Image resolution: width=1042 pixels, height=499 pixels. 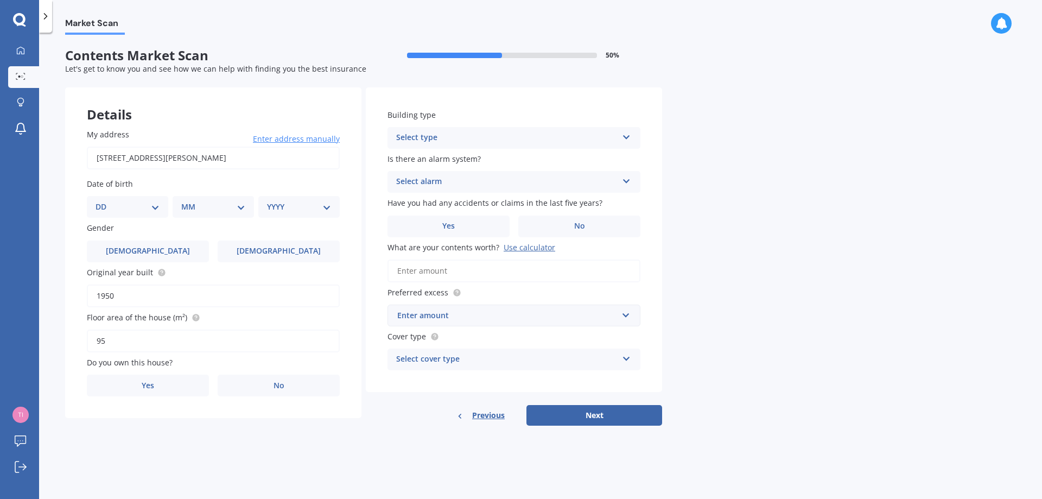 What do you see at coordinates (213, 104) in the screenshot?
I see `div: Details` at bounding box center [213, 104].